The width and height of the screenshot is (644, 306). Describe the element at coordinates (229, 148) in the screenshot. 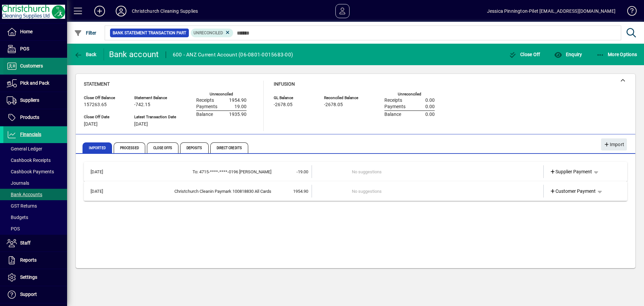

I see `span: Direct Credits` at that location.